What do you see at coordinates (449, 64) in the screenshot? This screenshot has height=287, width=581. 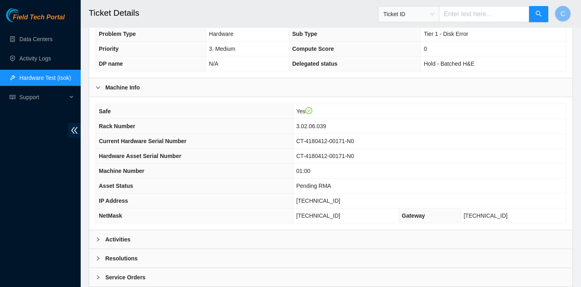 I see `span: Hold - Batched H&E` at bounding box center [449, 64].